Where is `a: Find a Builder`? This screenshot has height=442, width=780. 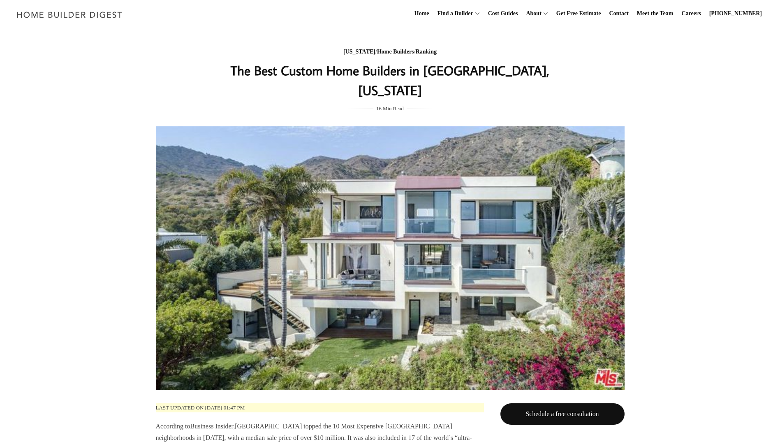 a: Find a Builder is located at coordinates (453, 14).